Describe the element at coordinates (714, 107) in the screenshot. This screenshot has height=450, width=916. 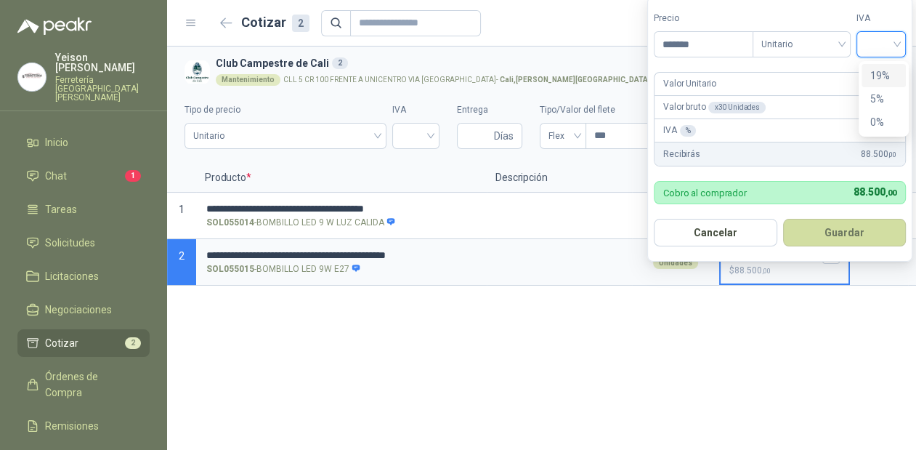
I see `p: Valor bruto` at that location.